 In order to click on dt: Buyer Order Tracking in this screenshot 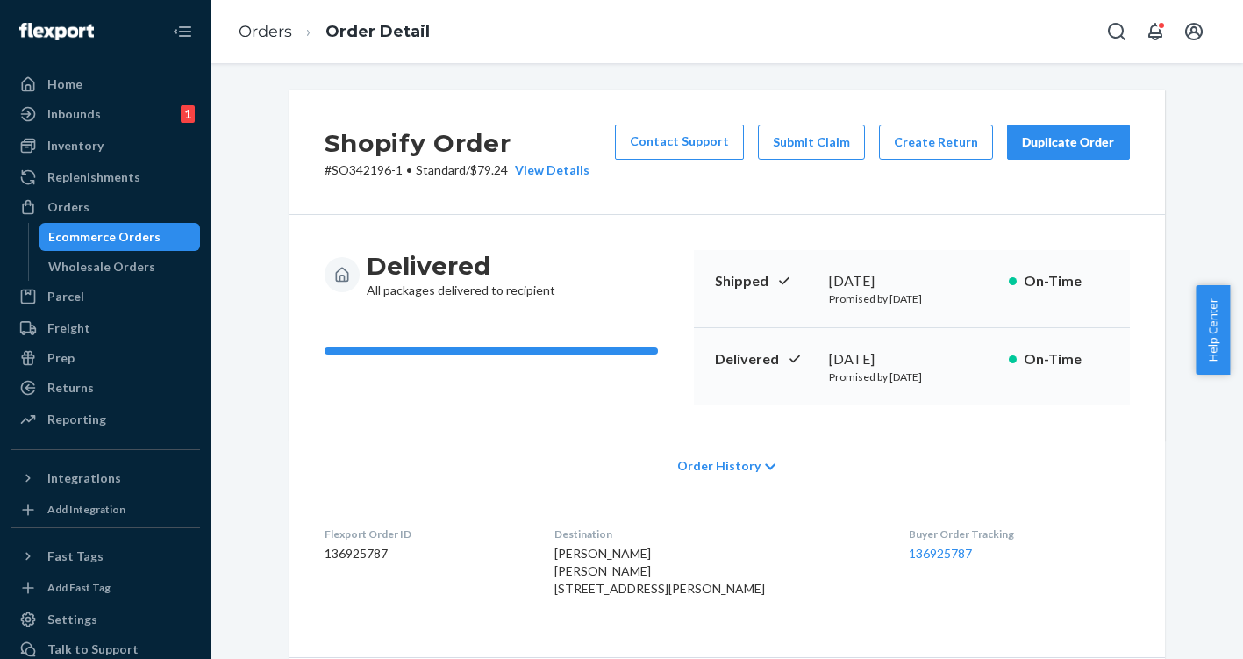, I will do `click(1019, 533)`.